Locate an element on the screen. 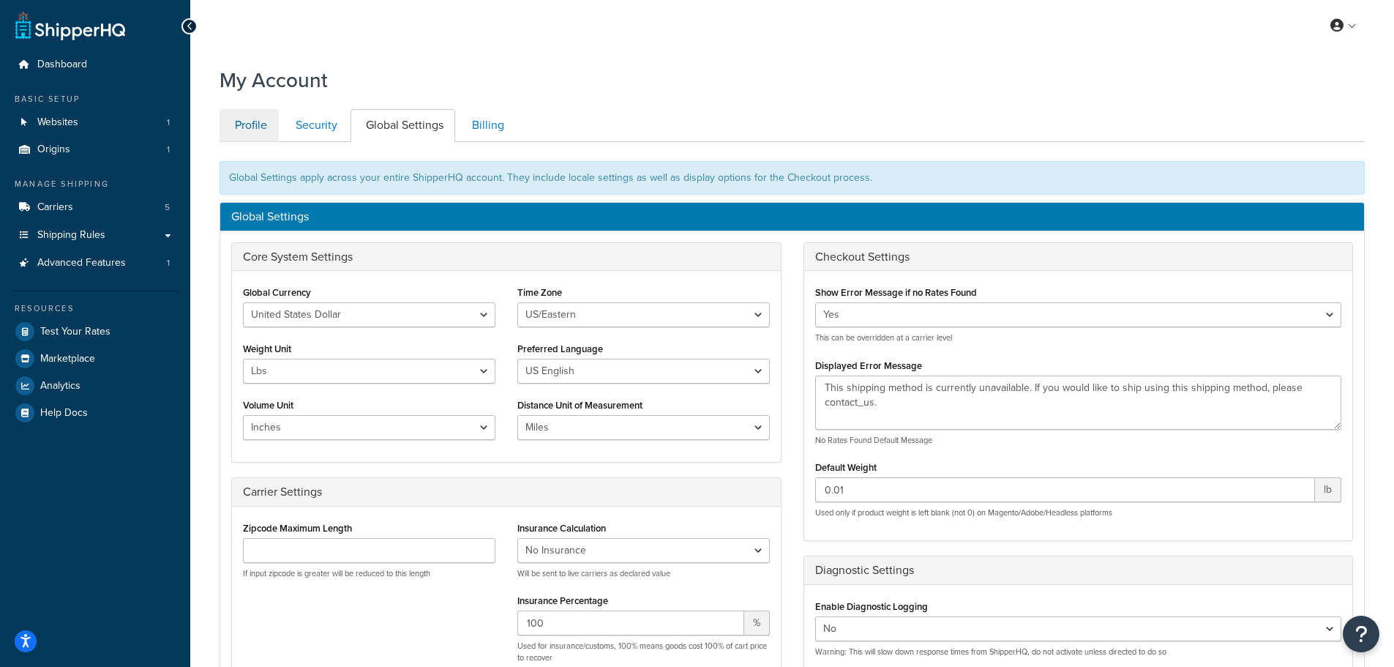  a: Help Docs is located at coordinates (95, 413).